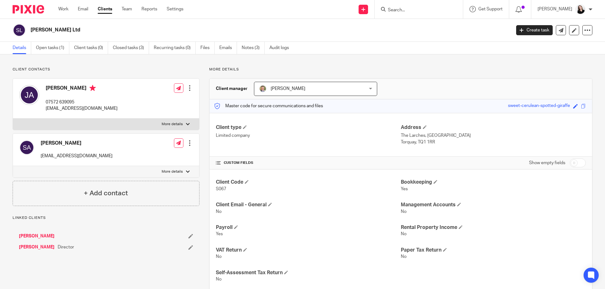 The height and width of the screenshot is (289, 605). I want to click on a: Reports, so click(149, 9).